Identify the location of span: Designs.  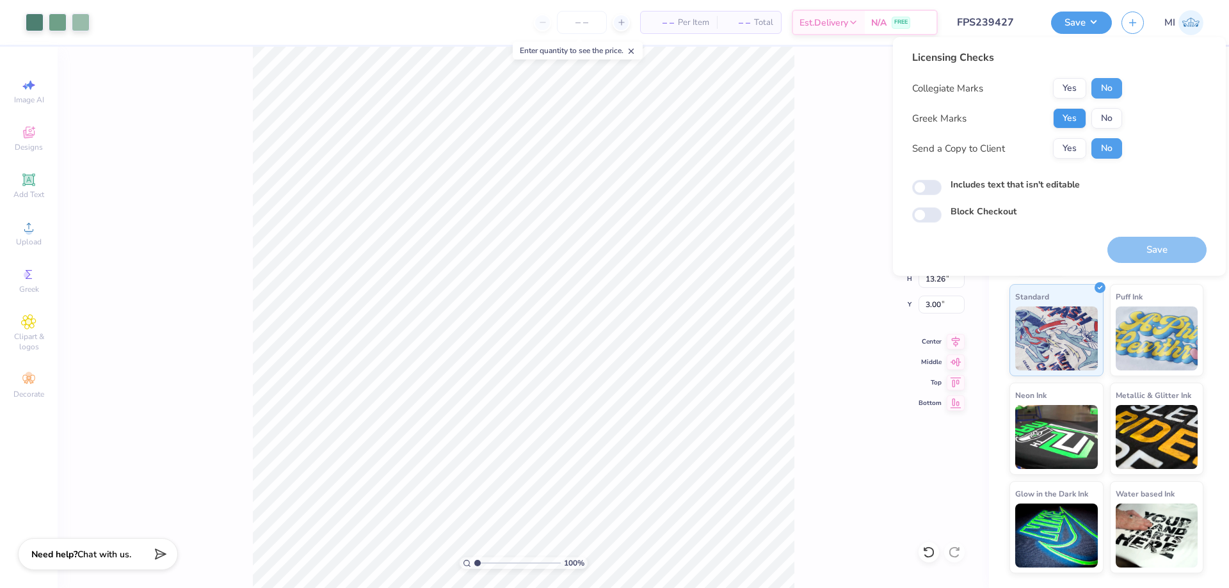
(29, 147).